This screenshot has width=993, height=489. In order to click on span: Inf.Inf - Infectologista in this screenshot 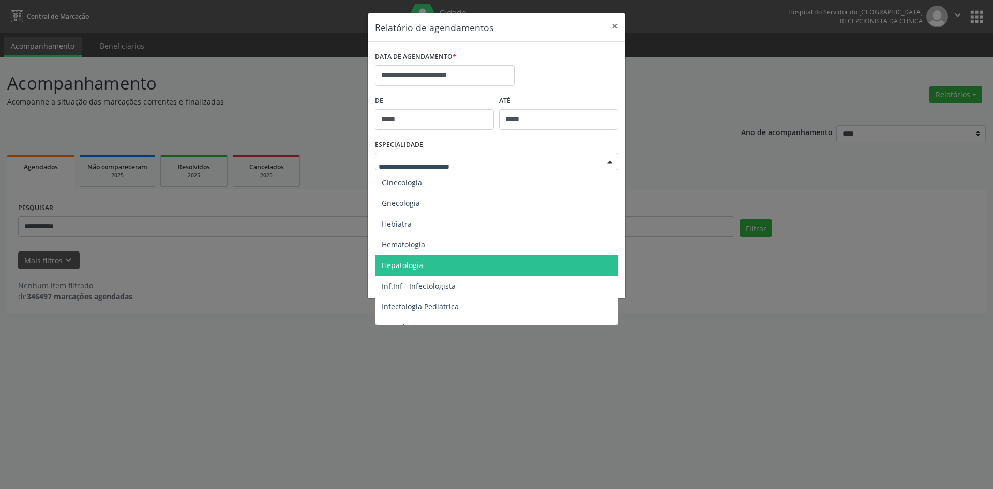, I will do `click(418, 286)`.